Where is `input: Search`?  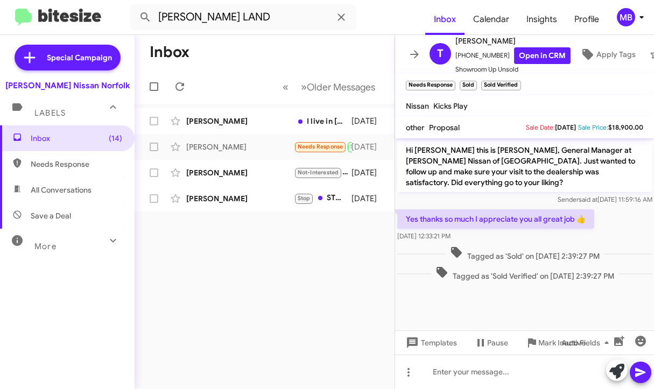
input: Search is located at coordinates (243, 17).